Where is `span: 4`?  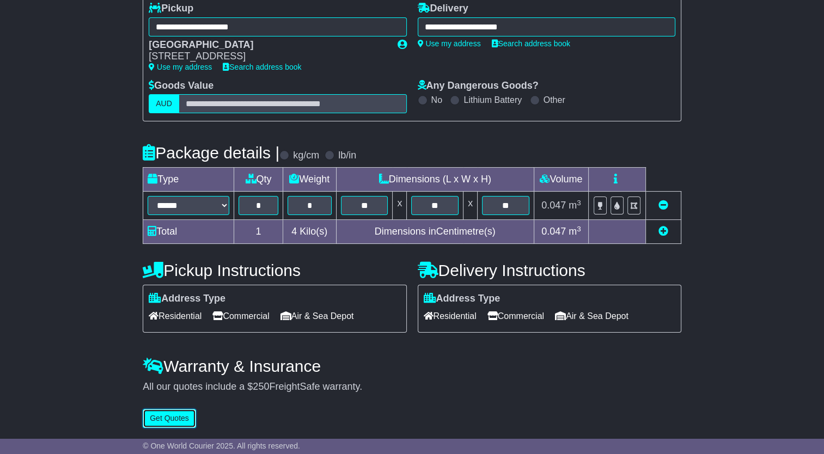 span: 4 is located at coordinates (294, 231).